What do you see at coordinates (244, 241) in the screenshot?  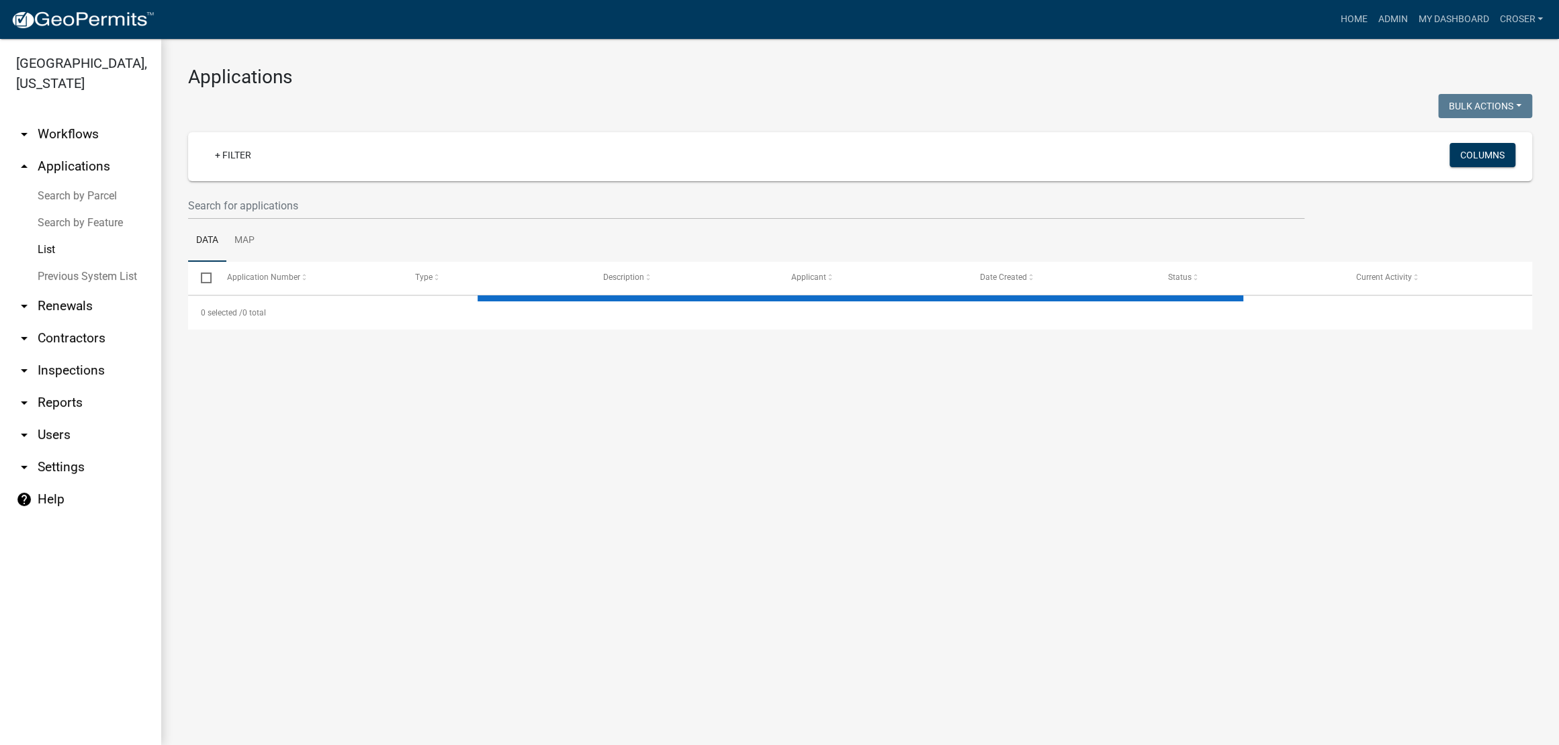 I see `a: Map` at bounding box center [244, 241].